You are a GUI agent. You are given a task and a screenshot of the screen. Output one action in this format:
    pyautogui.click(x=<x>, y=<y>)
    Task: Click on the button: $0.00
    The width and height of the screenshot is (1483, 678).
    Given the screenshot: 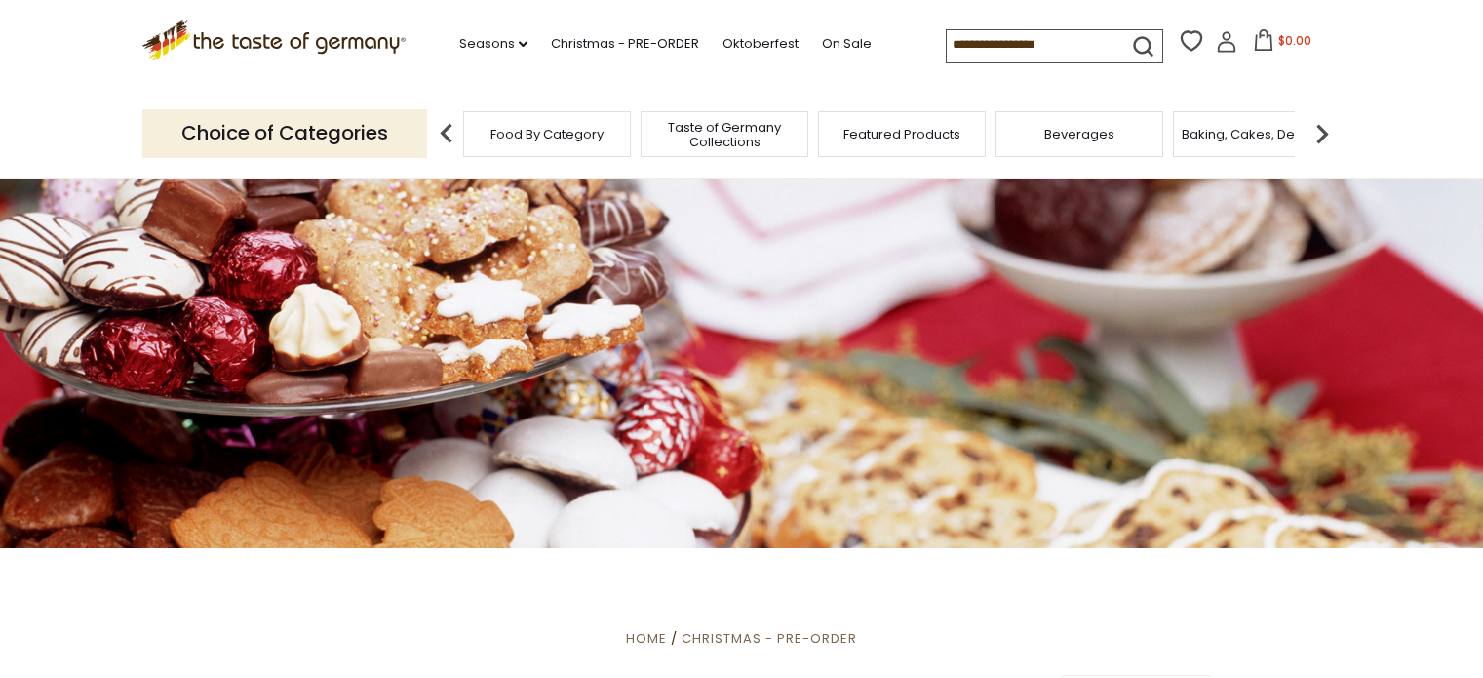 What is the action you would take?
    pyautogui.click(x=1282, y=44)
    